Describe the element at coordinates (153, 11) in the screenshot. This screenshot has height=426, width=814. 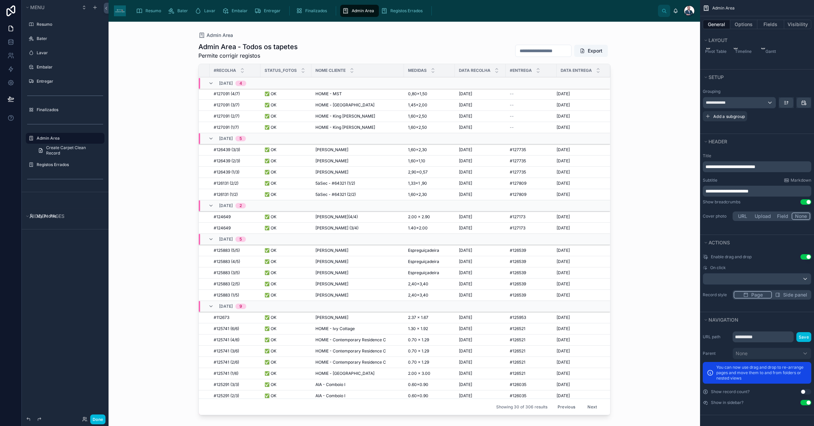
I see `span: Resumo` at that location.